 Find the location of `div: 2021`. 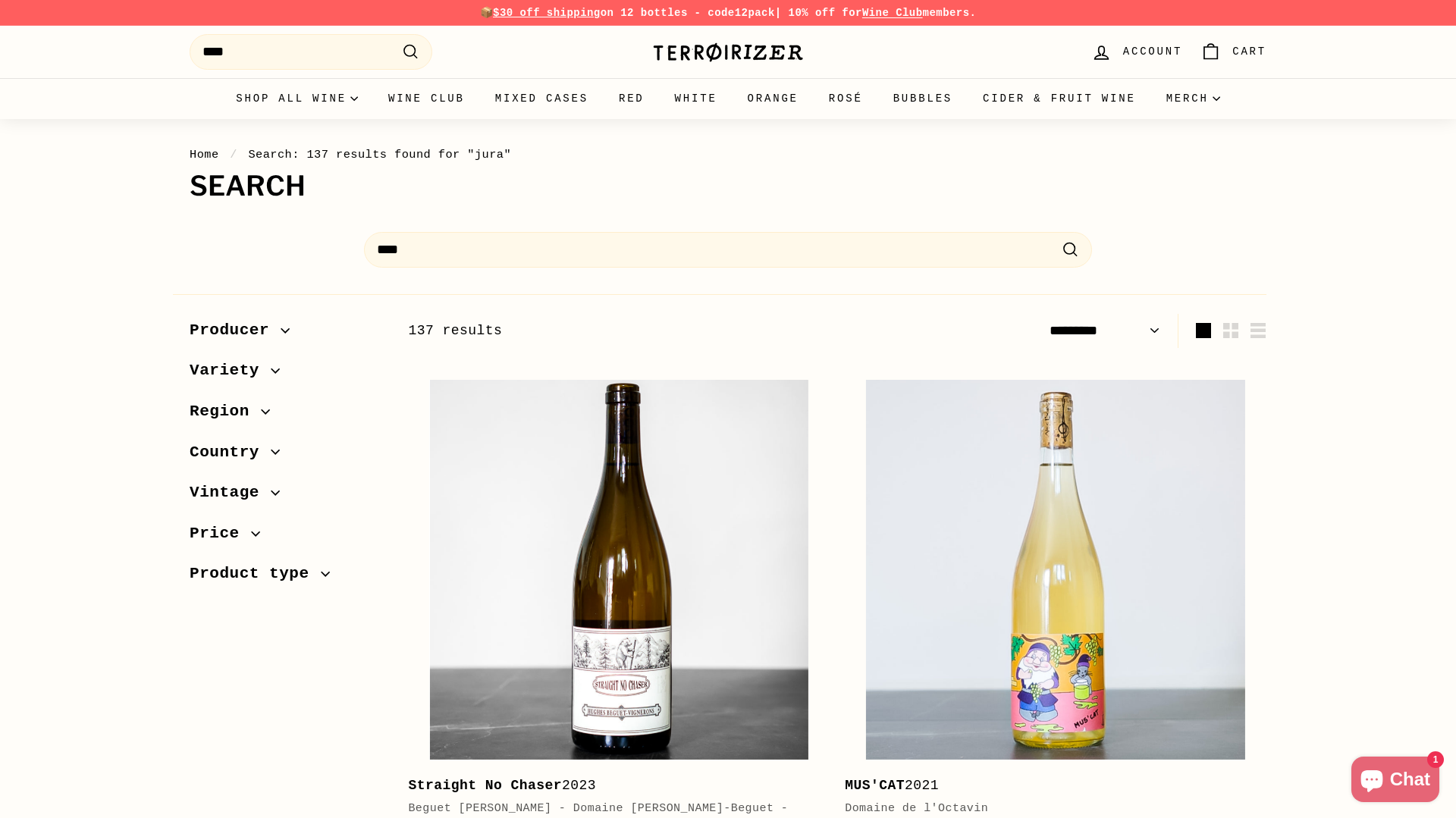

div: 2021 is located at coordinates (1048, 785).